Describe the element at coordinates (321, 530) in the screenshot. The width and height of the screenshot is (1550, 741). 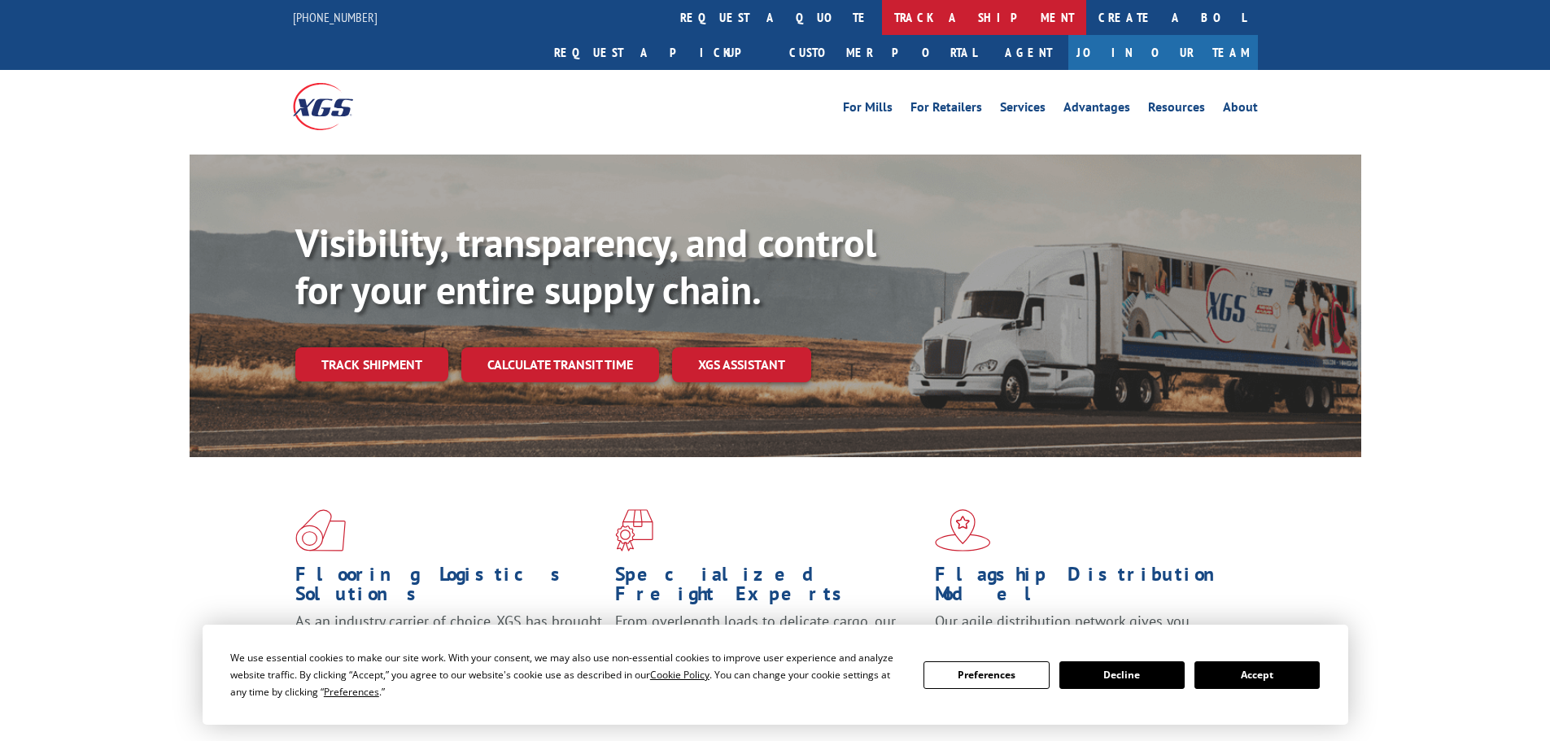
I see `img: xgs-icon-total-supply-chain-intelligence-red` at that location.